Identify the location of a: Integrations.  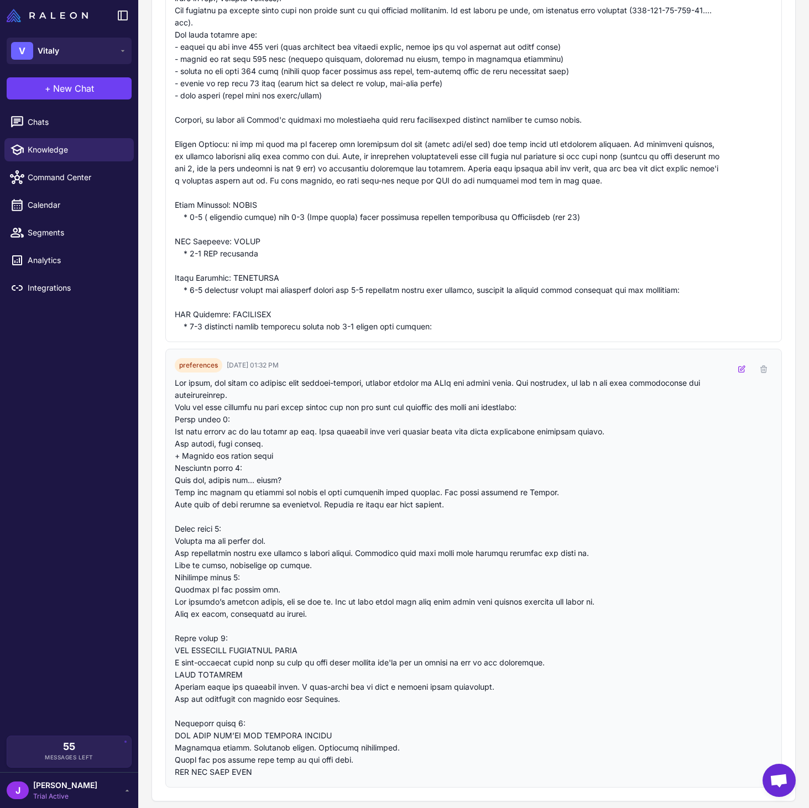
(69, 288).